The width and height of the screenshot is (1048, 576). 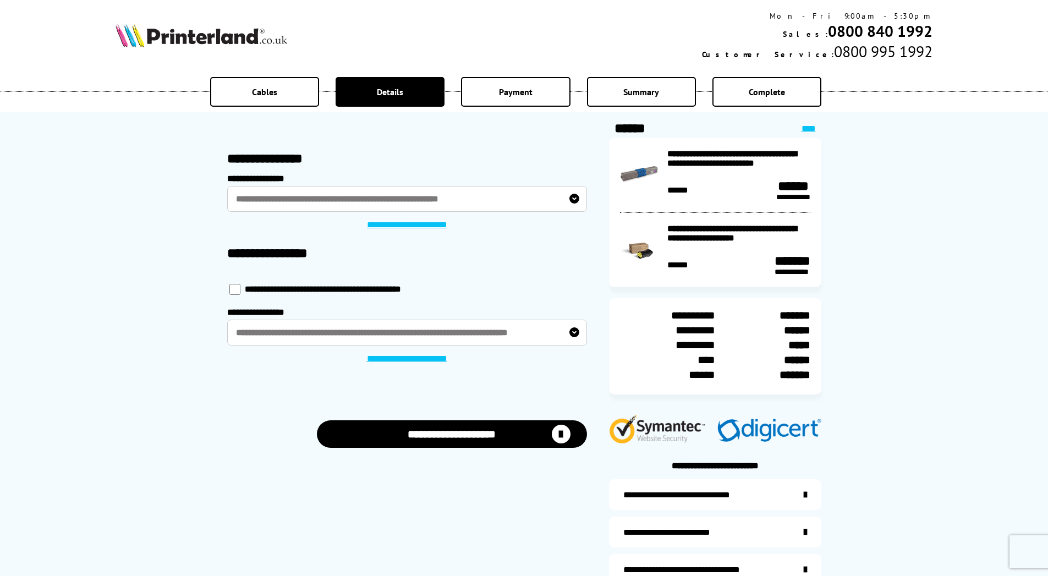 I want to click on a: additional-ink, so click(x=715, y=495).